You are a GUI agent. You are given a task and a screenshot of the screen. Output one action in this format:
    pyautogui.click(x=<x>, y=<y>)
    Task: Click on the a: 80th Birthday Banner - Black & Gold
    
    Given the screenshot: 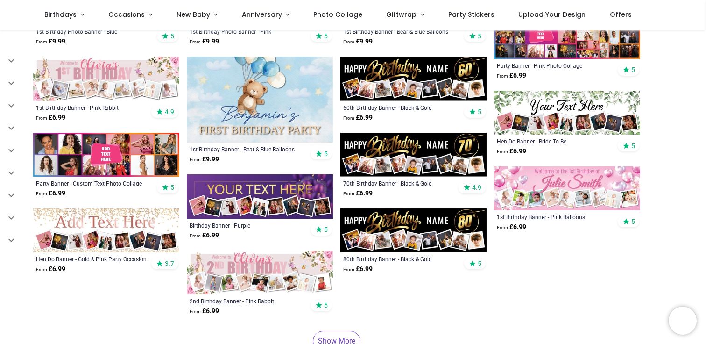 What is the action you would take?
    pyautogui.click(x=399, y=259)
    